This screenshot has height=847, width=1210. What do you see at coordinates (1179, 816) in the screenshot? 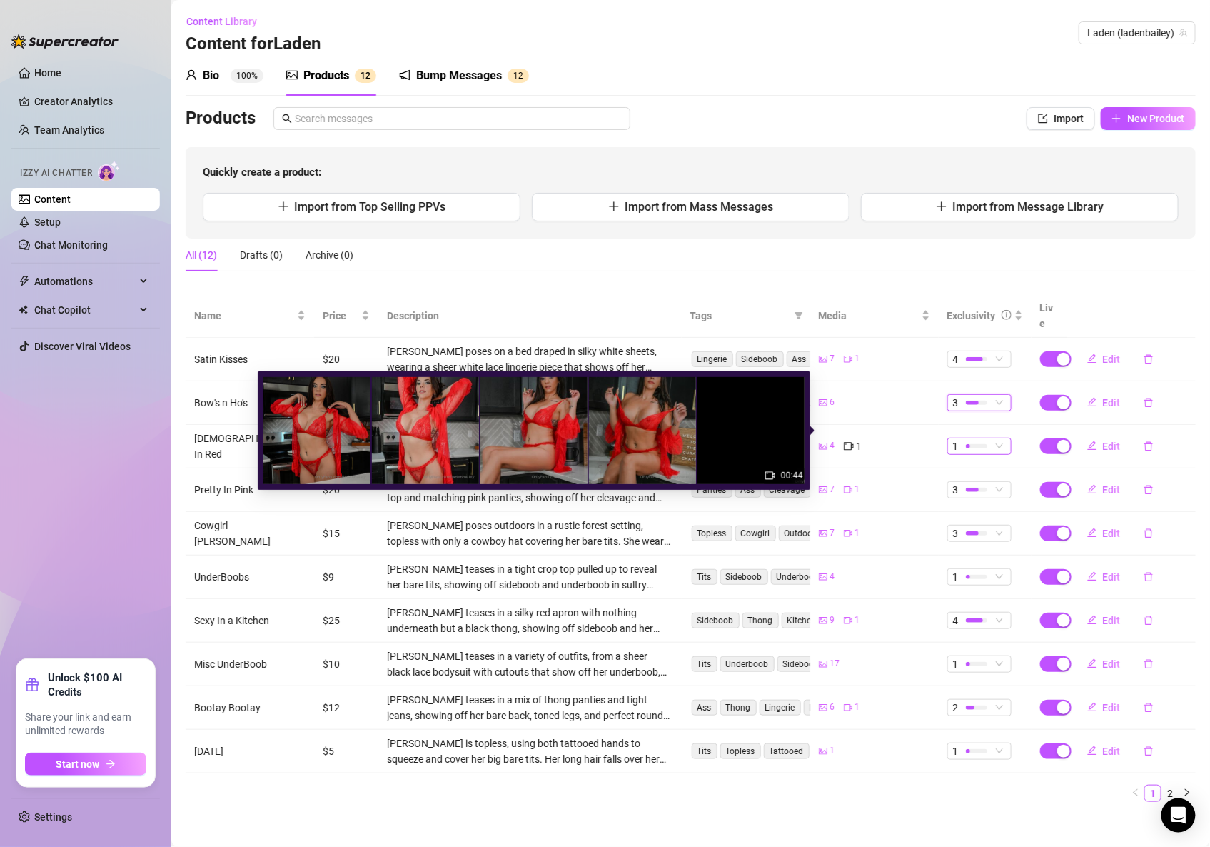
I see `div: Open Intercom Messenger` at bounding box center [1179, 816].